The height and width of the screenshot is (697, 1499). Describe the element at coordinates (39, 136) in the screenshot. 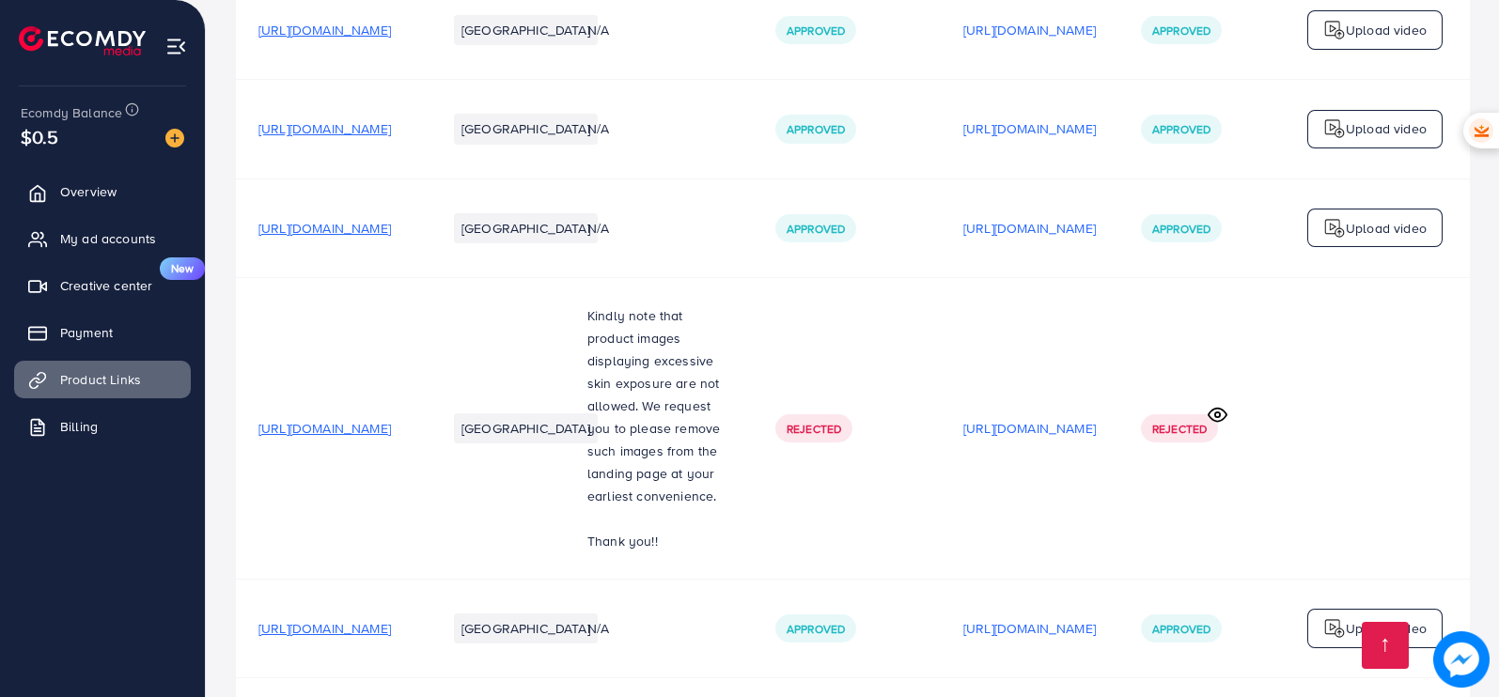

I see `span: $0.5` at that location.